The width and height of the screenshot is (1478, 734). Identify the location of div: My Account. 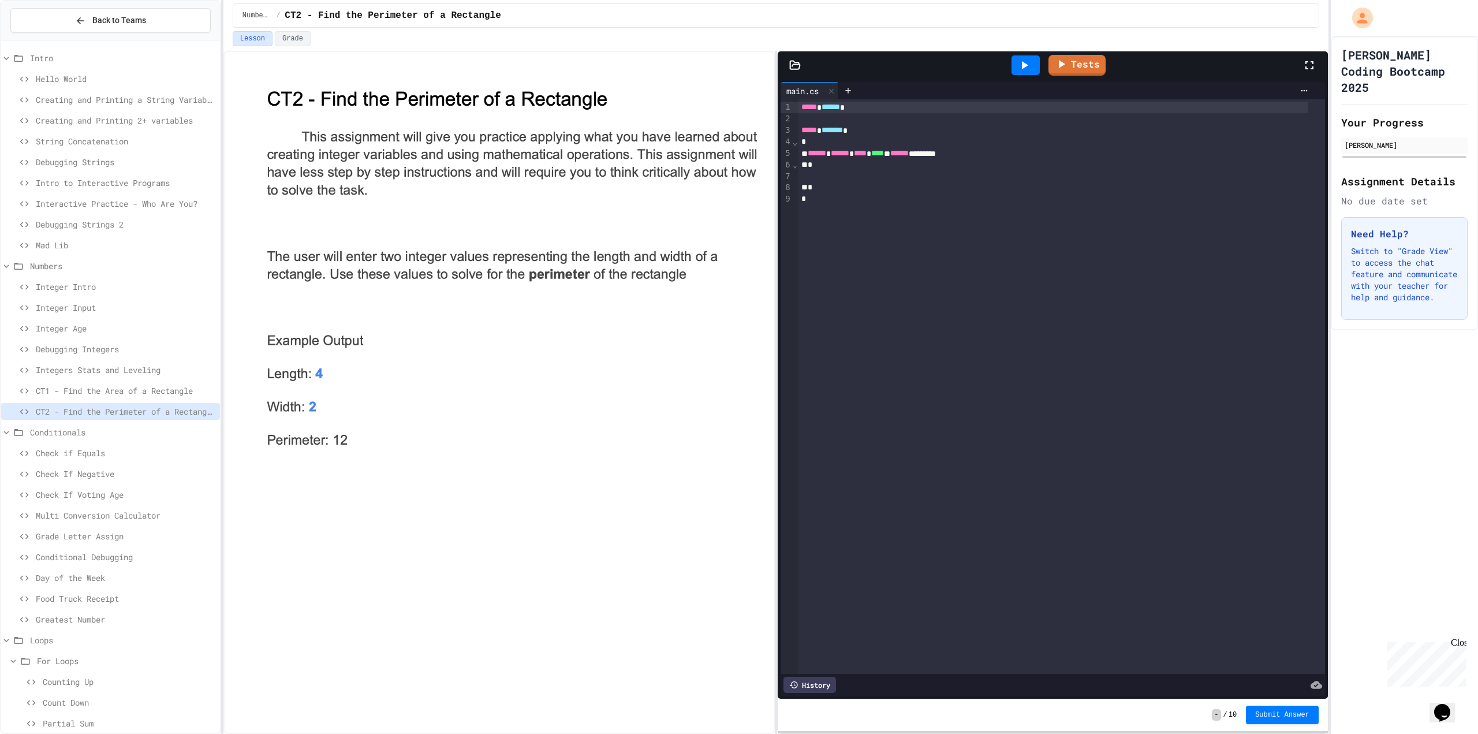
(1358, 18).